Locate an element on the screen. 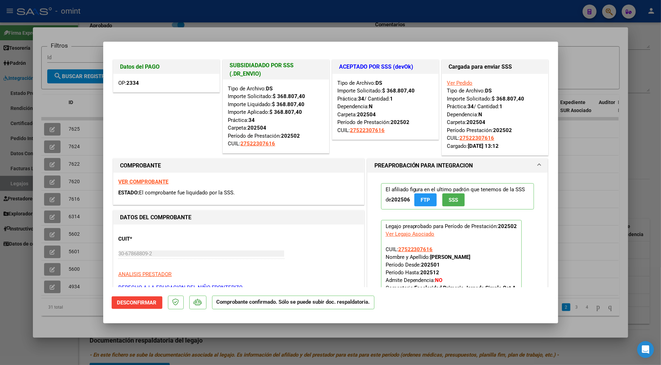 The image size is (661, 365). h1: SUBSIDIADADO POR SSS (.DR_ENVIO) is located at coordinates (276, 70).